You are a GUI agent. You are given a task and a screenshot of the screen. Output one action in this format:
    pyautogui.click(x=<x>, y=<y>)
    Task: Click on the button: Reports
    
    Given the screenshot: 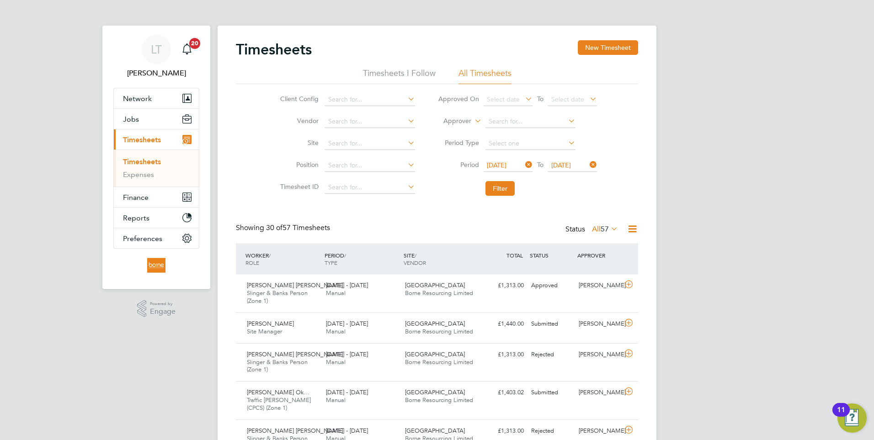 What is the action you would take?
    pyautogui.click(x=156, y=218)
    